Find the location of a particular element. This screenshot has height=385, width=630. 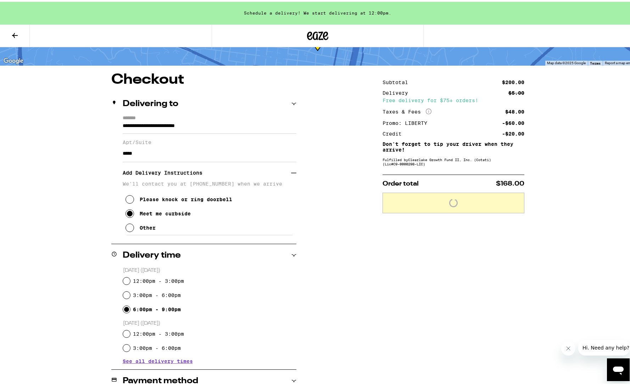

div: Delivery is located at coordinates (398, 91).